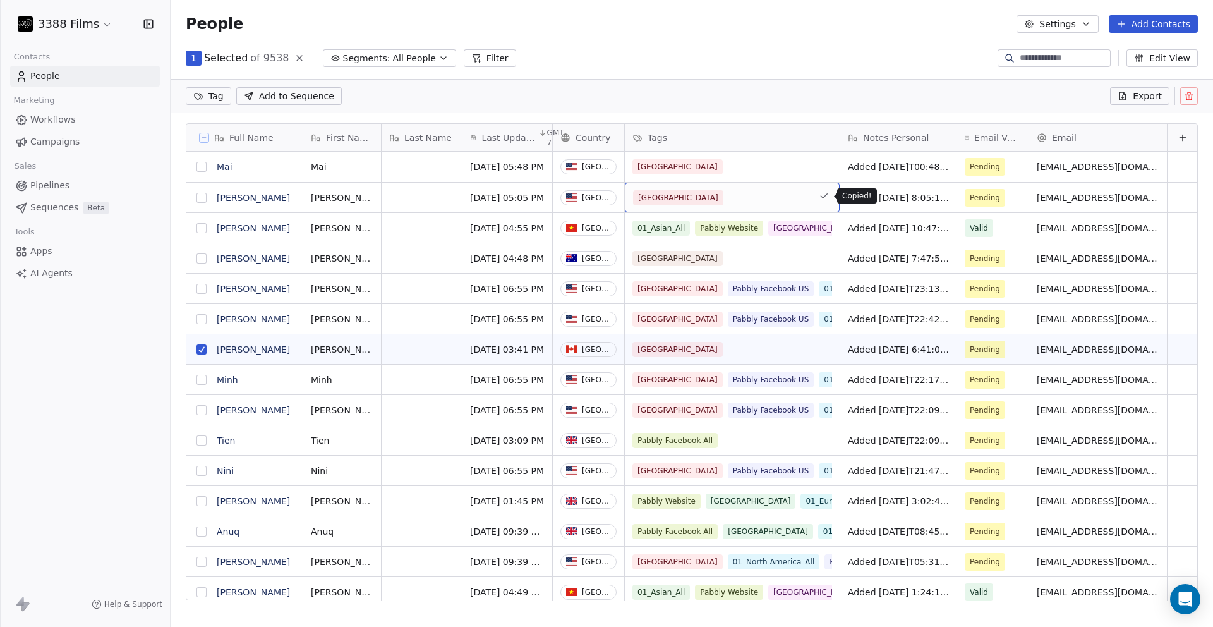 The width and height of the screenshot is (1213, 627). I want to click on p: Copied!, so click(857, 196).